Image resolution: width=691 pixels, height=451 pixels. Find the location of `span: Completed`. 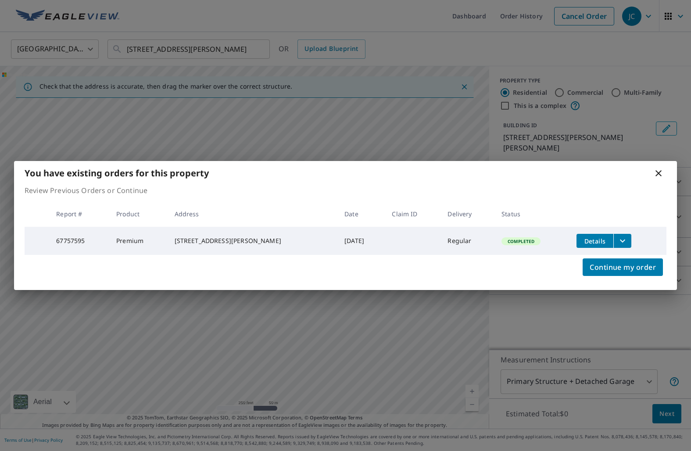

span: Completed is located at coordinates (521, 241).